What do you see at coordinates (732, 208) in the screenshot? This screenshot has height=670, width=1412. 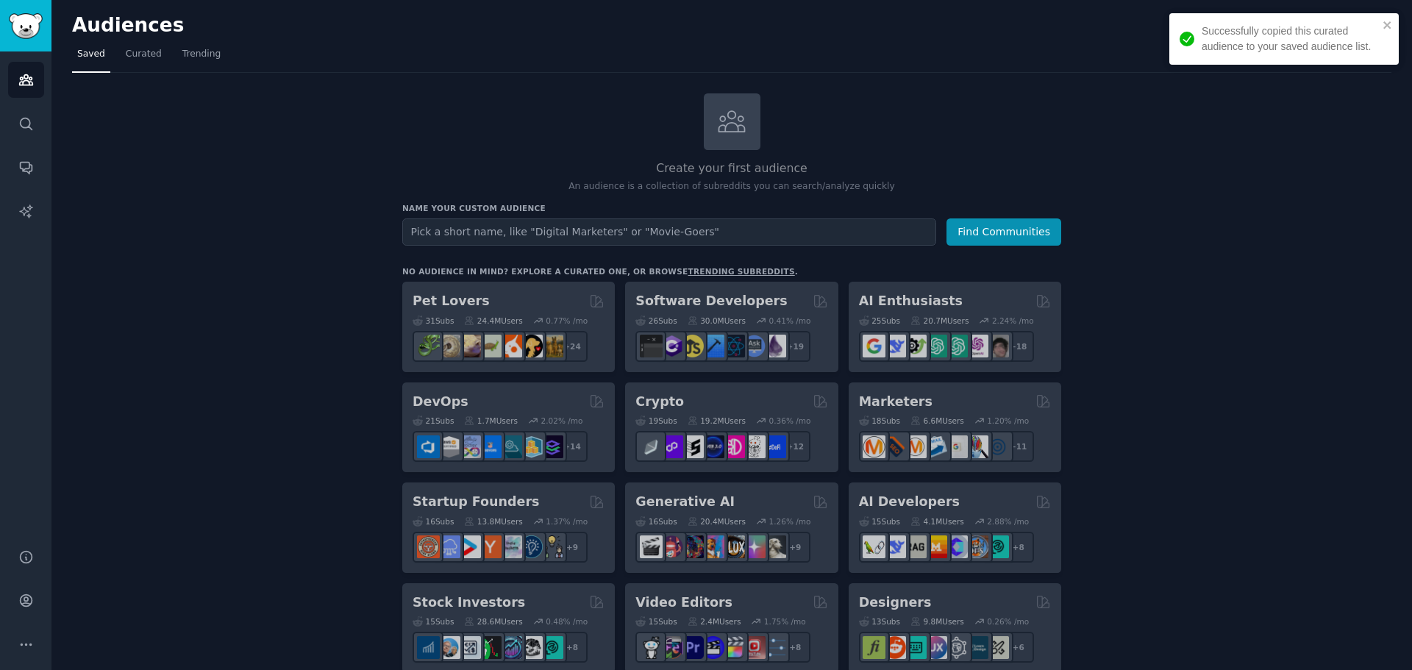 I see `h3: Name your custom audience` at bounding box center [732, 208].